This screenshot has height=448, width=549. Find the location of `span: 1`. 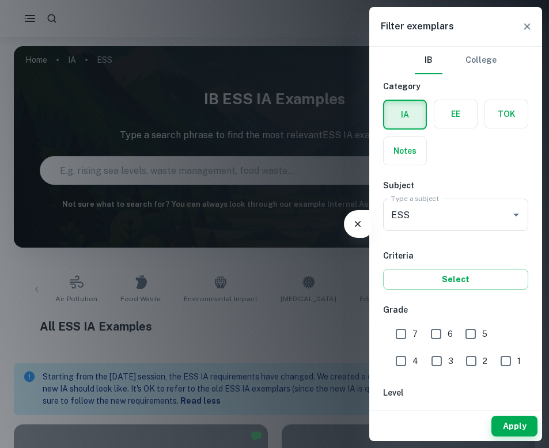

span: 1 is located at coordinates (519, 361).